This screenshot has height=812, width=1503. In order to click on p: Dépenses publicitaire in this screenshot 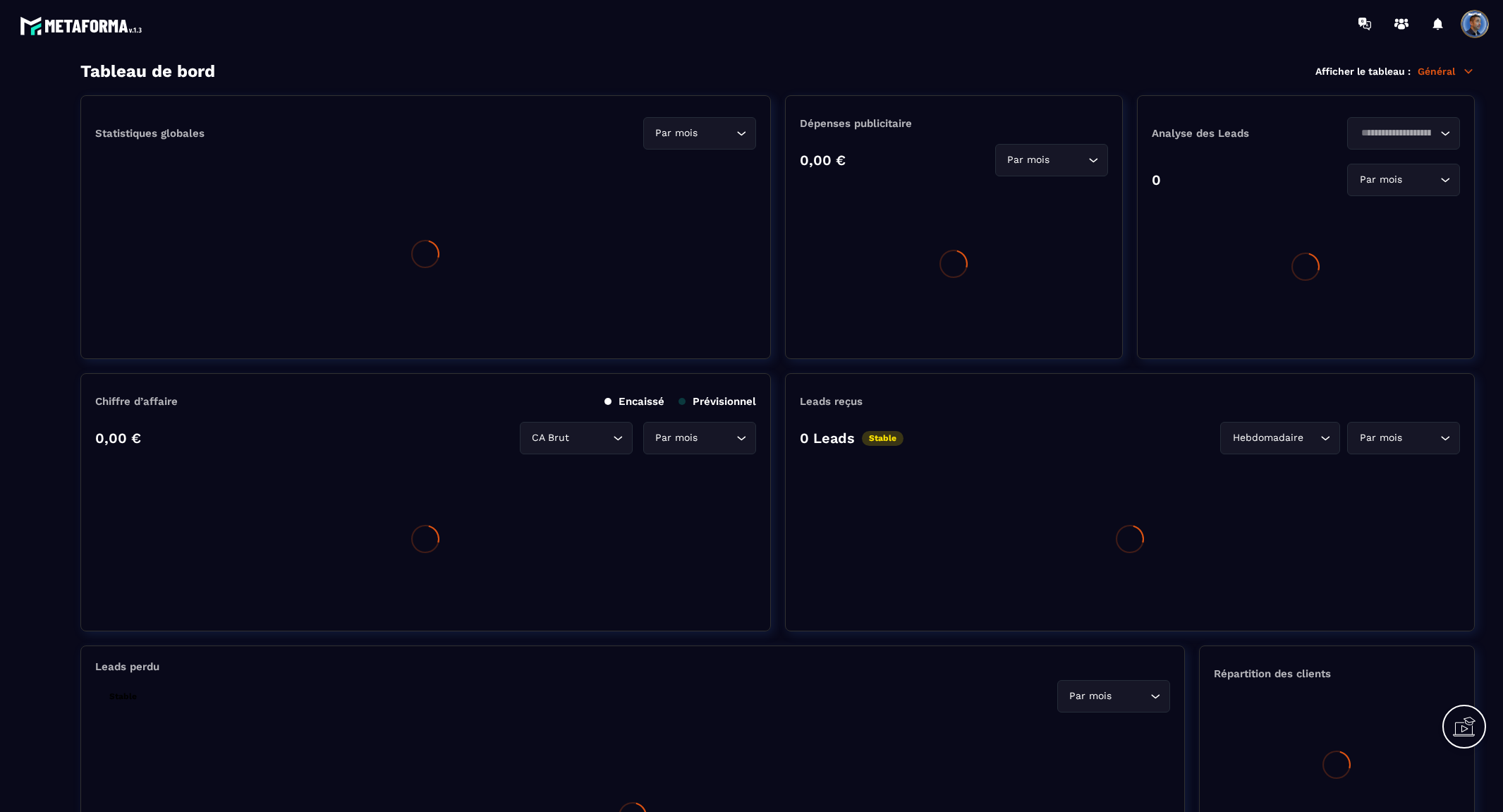, I will do `click(953, 124)`.